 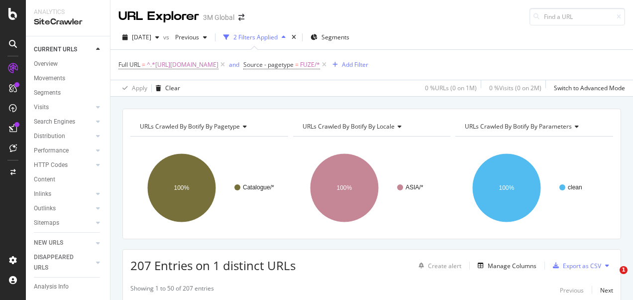 I want to click on a: Overview, so click(x=68, y=64).